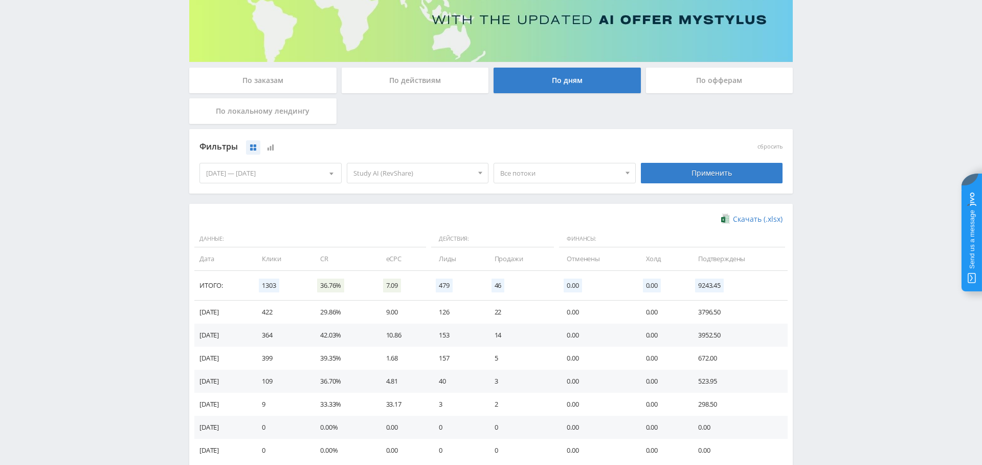  I want to click on td: 2, so click(520, 404).